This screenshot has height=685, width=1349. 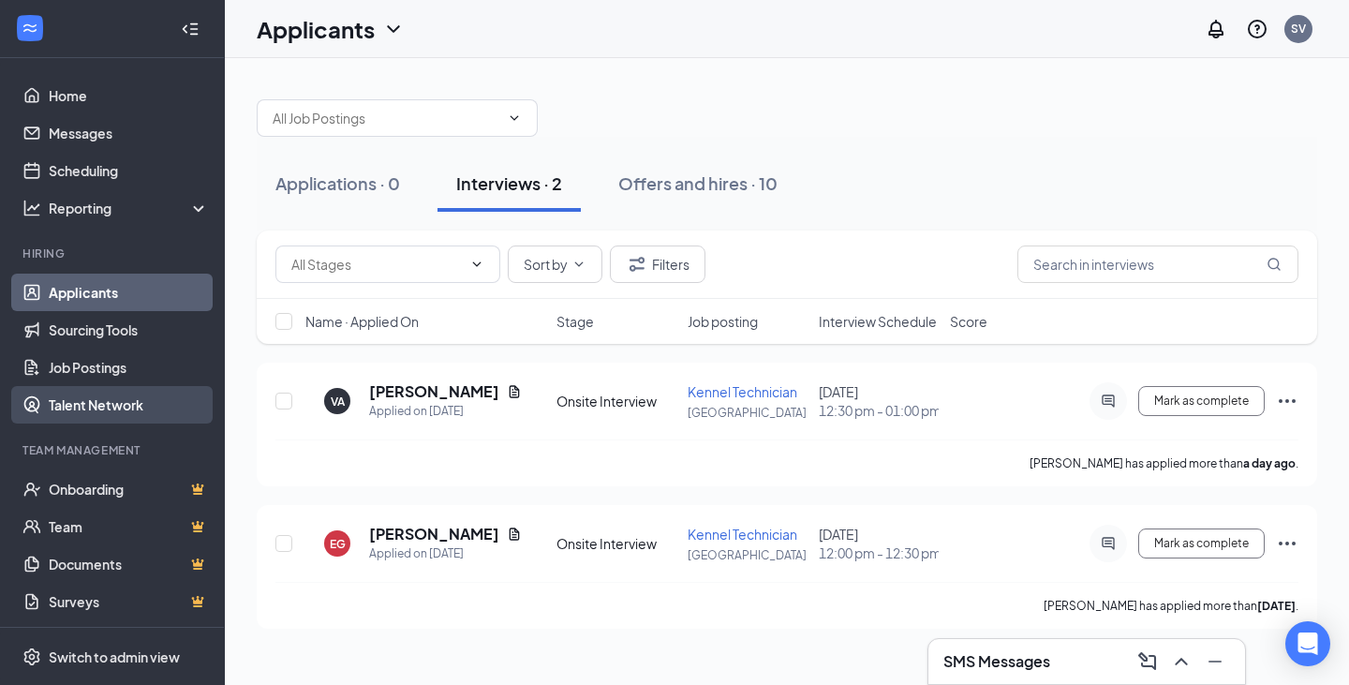 What do you see at coordinates (1308, 644) in the screenshot?
I see `div: Open Intercom Messenger` at bounding box center [1308, 644].